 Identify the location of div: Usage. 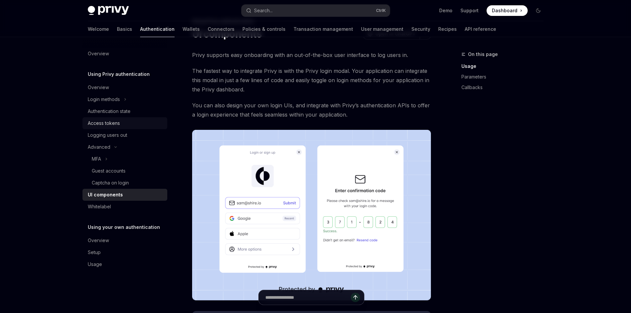
(95, 264).